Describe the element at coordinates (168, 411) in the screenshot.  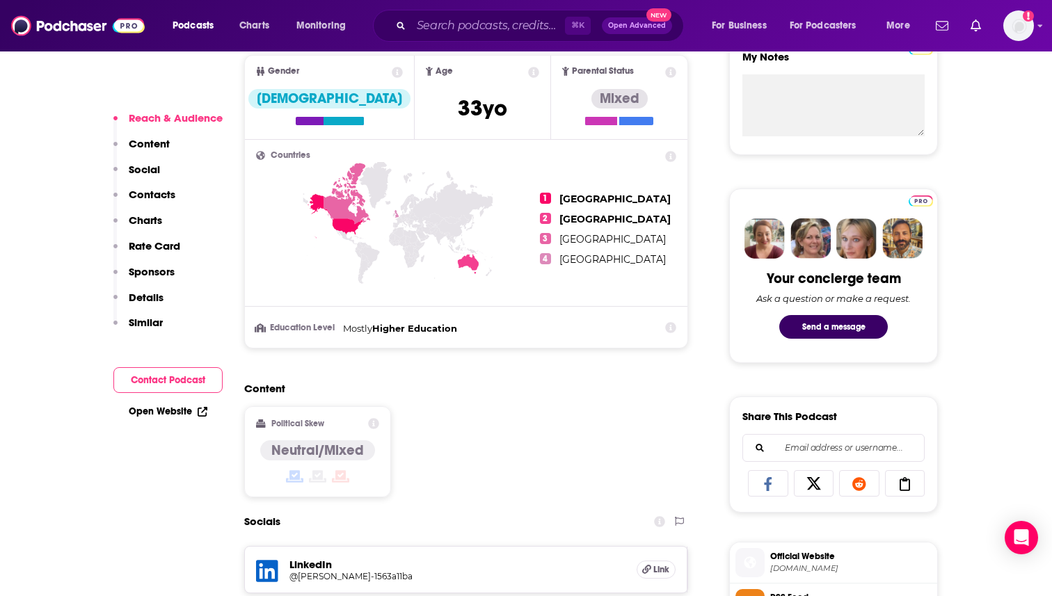
I see `a: Open Website` at that location.